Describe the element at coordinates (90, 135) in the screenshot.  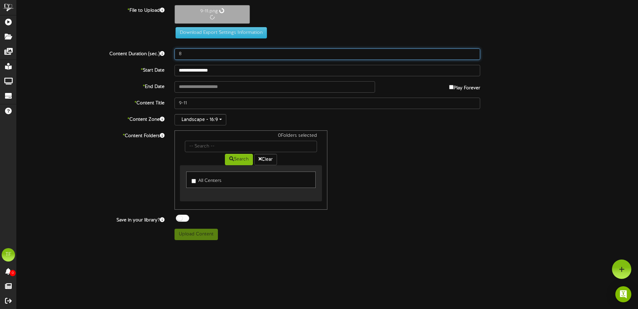
I see `label: Content Folders` at that location.